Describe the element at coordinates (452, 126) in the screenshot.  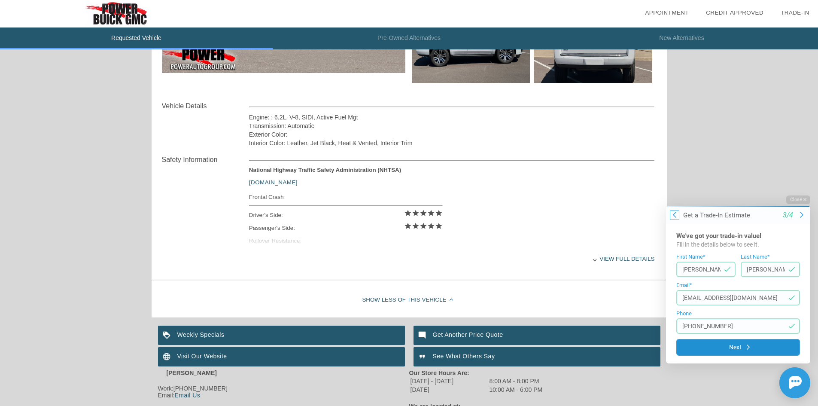
I see `div: Transmission: Automatic` at that location.